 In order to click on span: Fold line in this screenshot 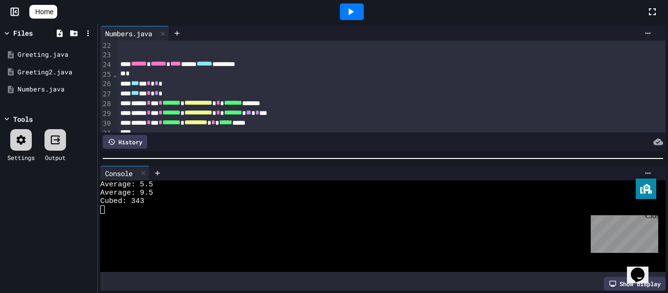, I will do `click(115, 74)`.